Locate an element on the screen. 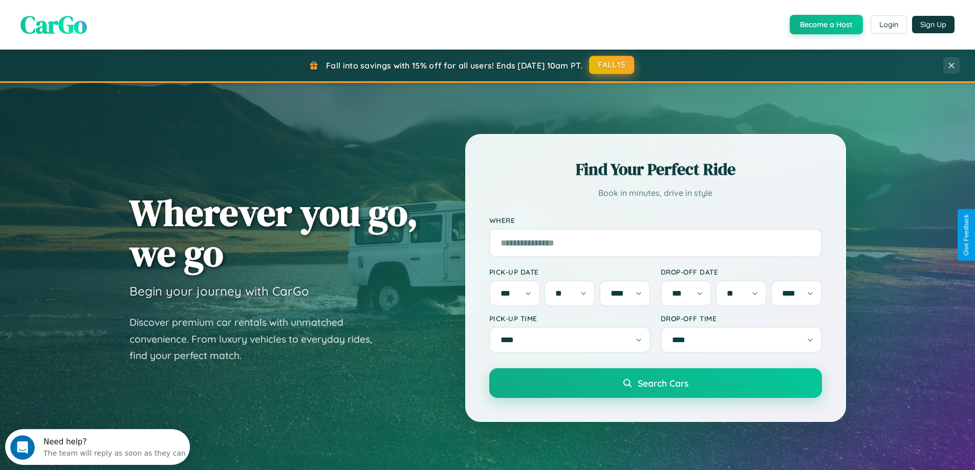  h2: Find Your Perfect Ride is located at coordinates (656, 169).